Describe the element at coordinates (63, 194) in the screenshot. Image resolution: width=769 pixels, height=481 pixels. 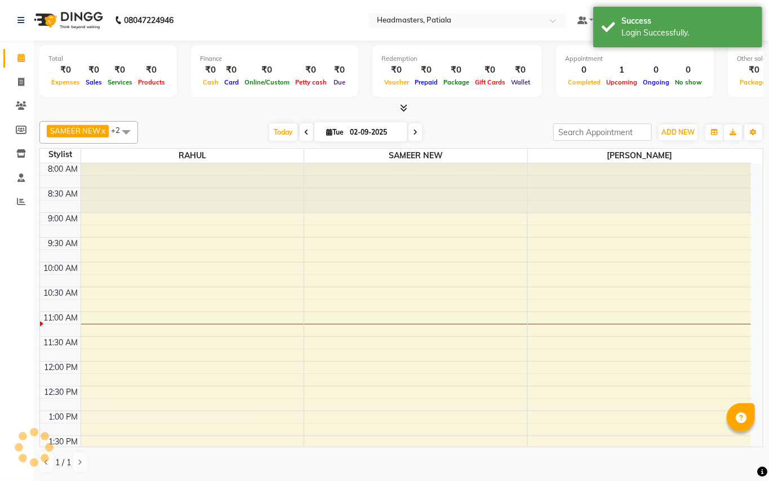
I see `div: 8:30 AM` at that location.